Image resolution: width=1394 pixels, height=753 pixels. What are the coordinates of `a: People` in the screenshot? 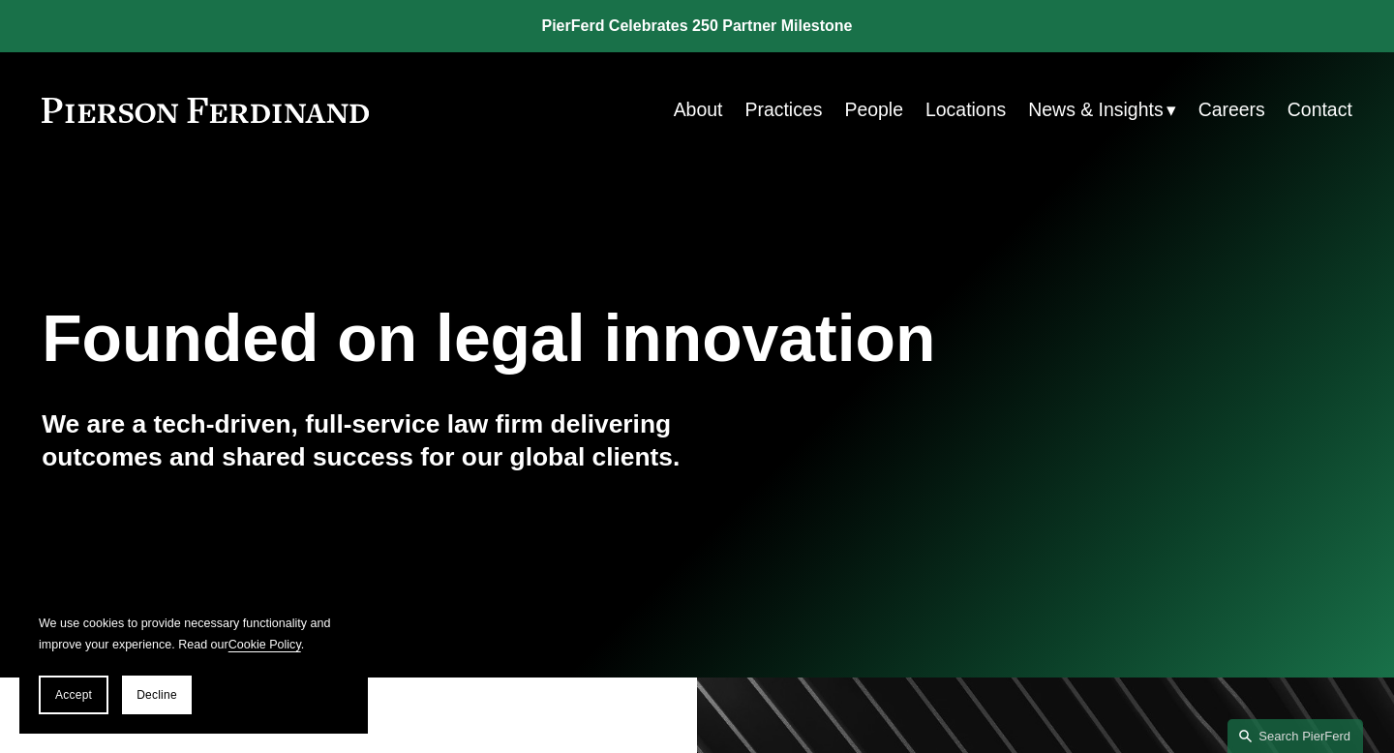 It's located at (873, 109).